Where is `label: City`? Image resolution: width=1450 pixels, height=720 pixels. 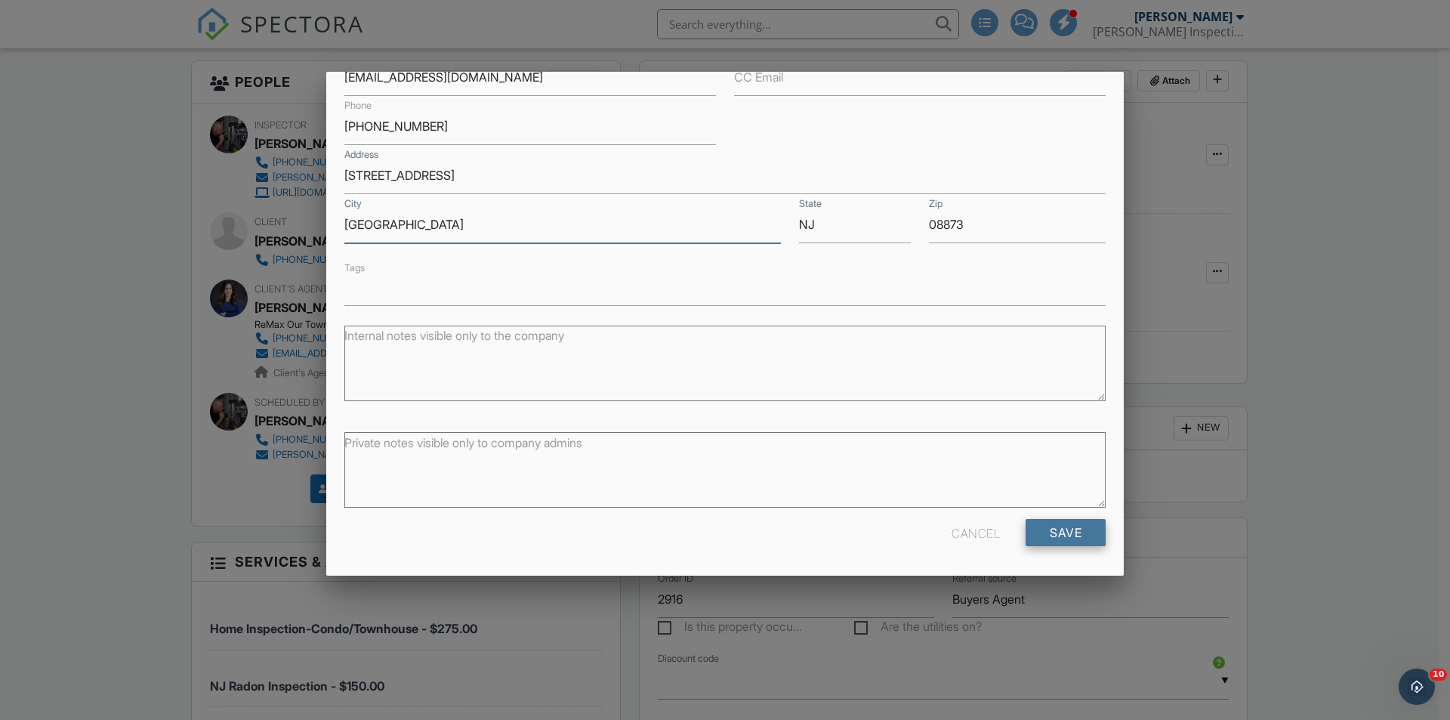 label: City is located at coordinates (353, 204).